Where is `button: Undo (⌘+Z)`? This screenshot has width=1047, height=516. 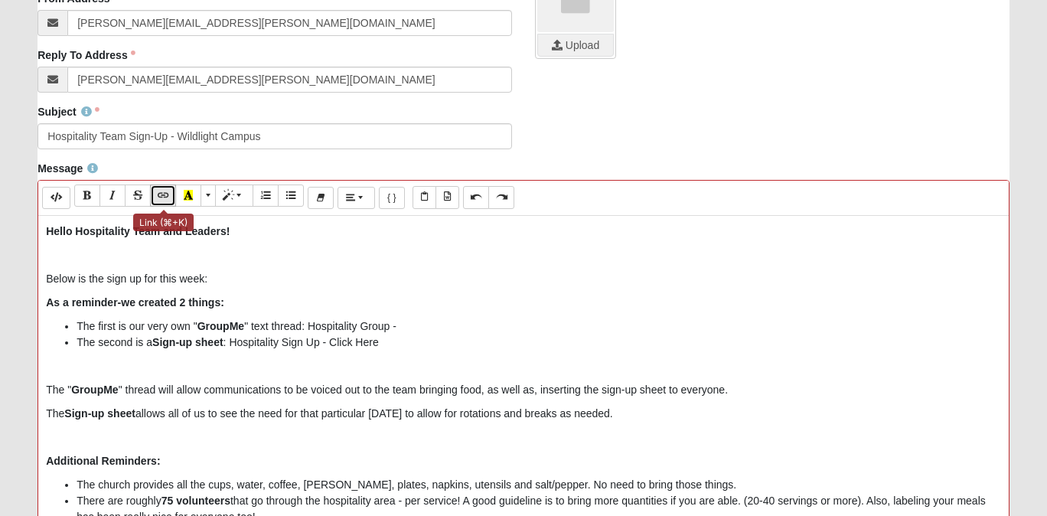 button: Undo (⌘+Z) is located at coordinates (476, 197).